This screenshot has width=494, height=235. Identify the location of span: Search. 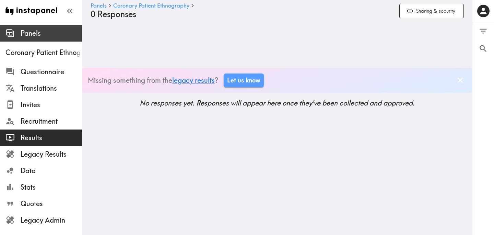
(483, 48).